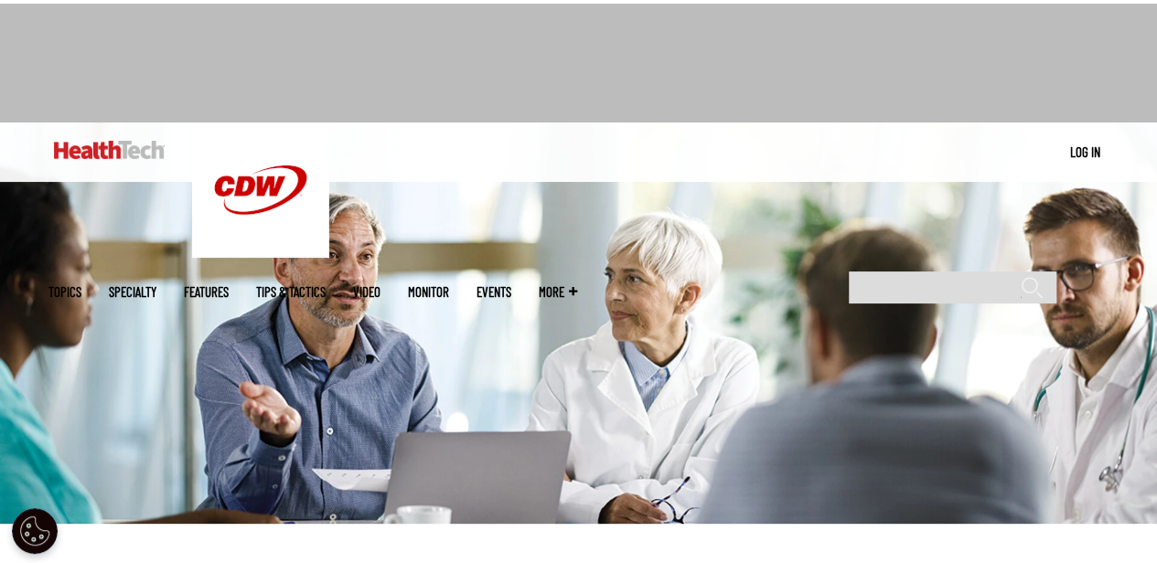 The image size is (1157, 563). Describe the element at coordinates (261, 252) in the screenshot. I see `a: CDW` at that location.